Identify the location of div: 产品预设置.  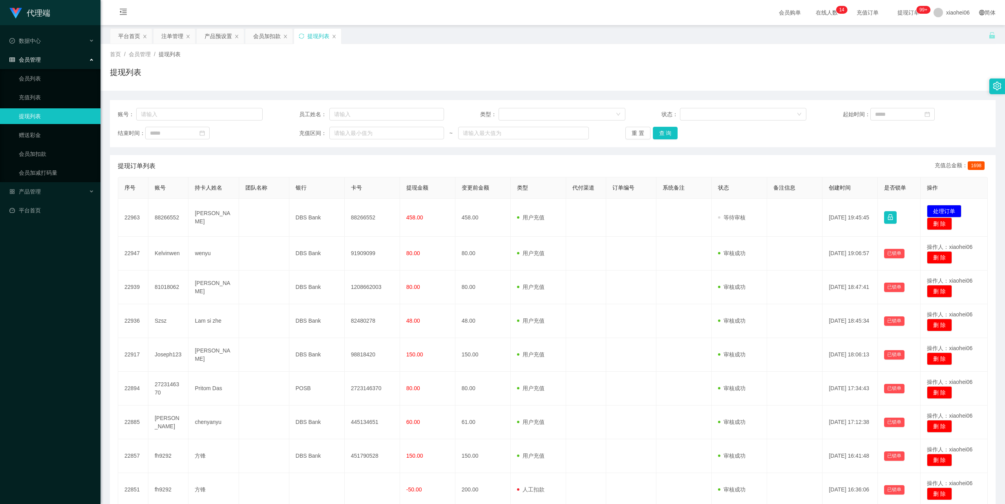
(218, 36).